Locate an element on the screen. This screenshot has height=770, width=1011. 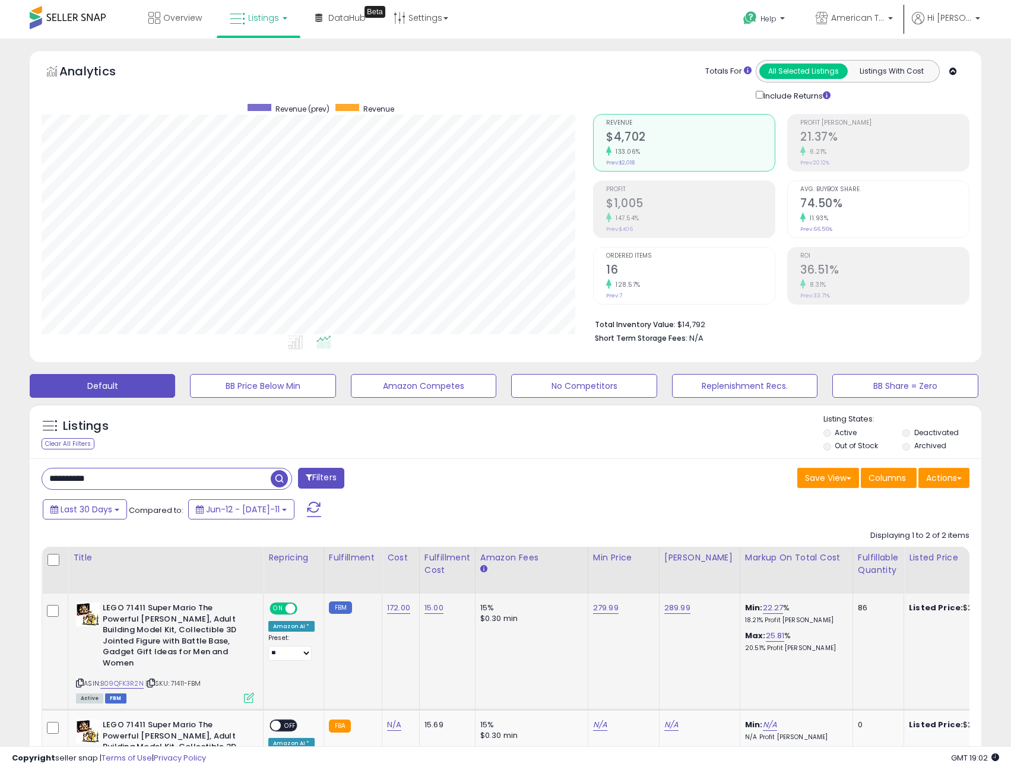
b: Total Inventory Value: is located at coordinates (635, 324).